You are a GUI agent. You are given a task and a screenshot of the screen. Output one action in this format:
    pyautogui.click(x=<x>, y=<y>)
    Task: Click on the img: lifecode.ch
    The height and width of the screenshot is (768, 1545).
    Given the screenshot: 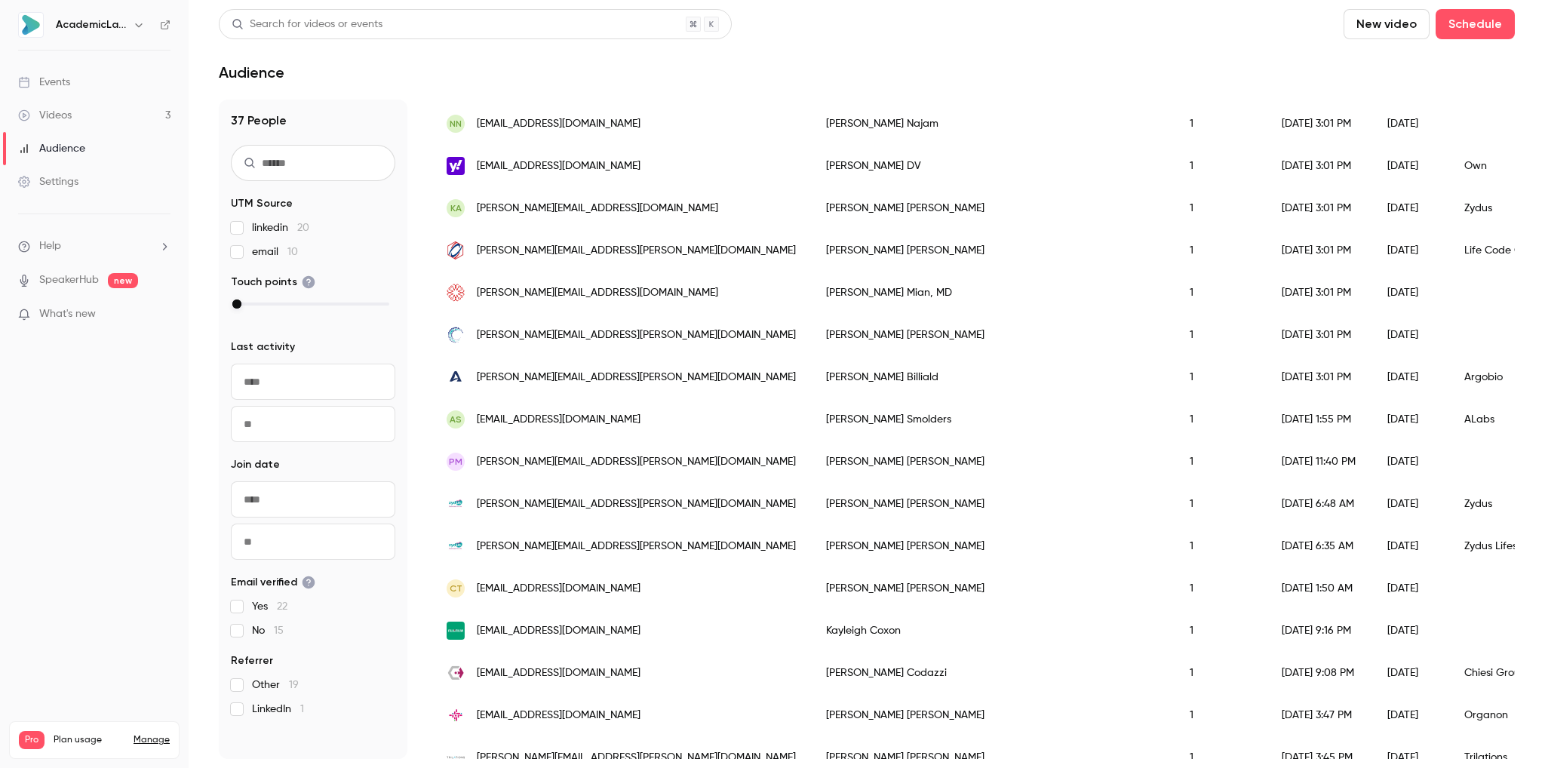 What is the action you would take?
    pyautogui.click(x=456, y=250)
    